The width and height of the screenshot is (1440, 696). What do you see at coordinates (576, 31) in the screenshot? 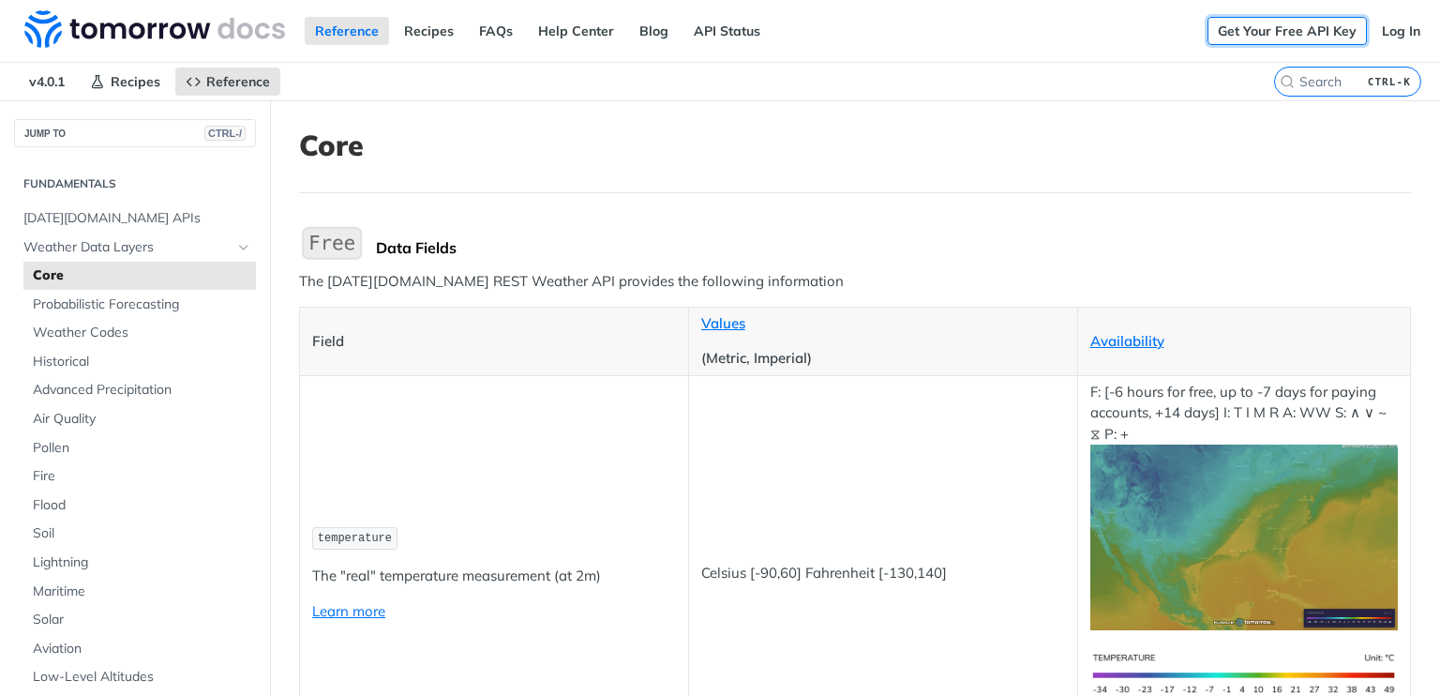
I see `a: Help Center` at bounding box center [576, 31].